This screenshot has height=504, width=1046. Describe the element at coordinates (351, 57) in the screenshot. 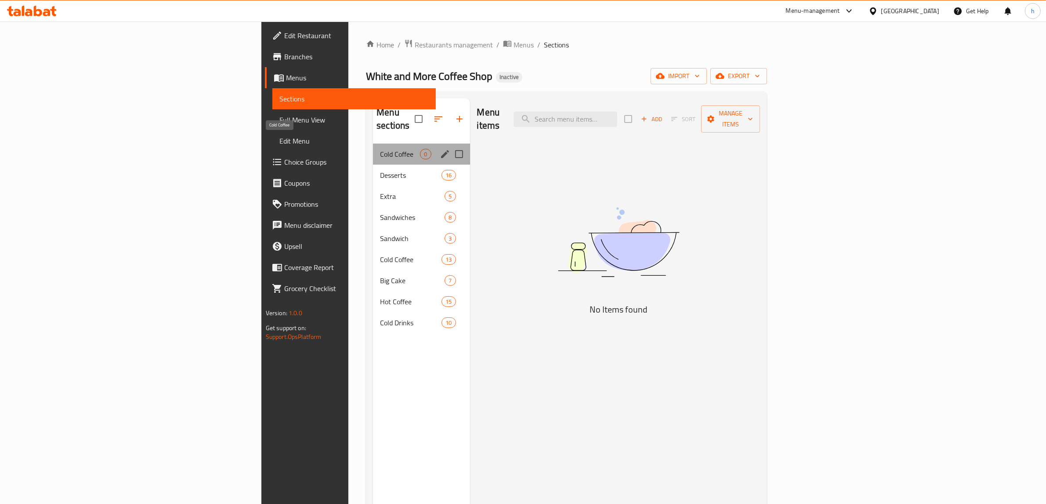

I see `a: Branches` at that location.